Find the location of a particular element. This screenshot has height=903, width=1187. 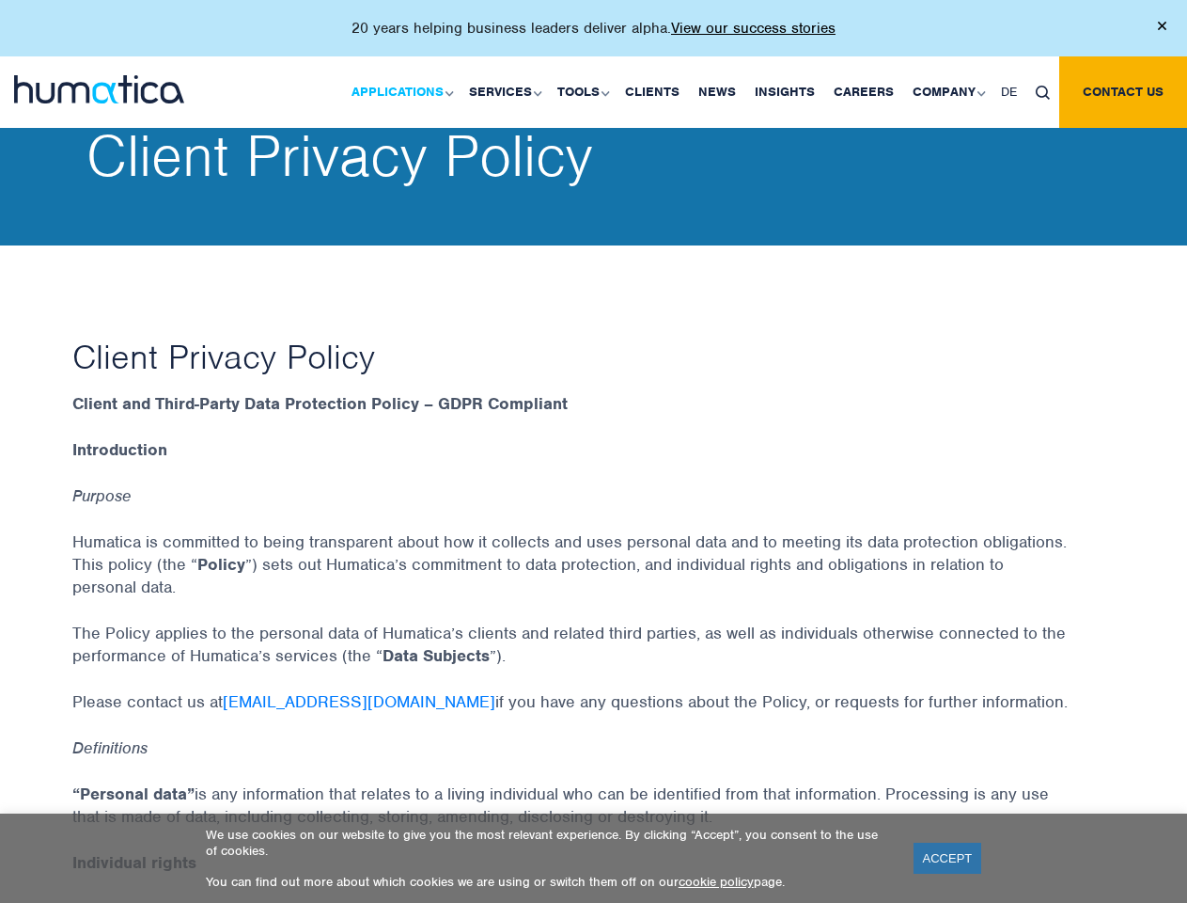

a: View our success stories is located at coordinates (753, 28).